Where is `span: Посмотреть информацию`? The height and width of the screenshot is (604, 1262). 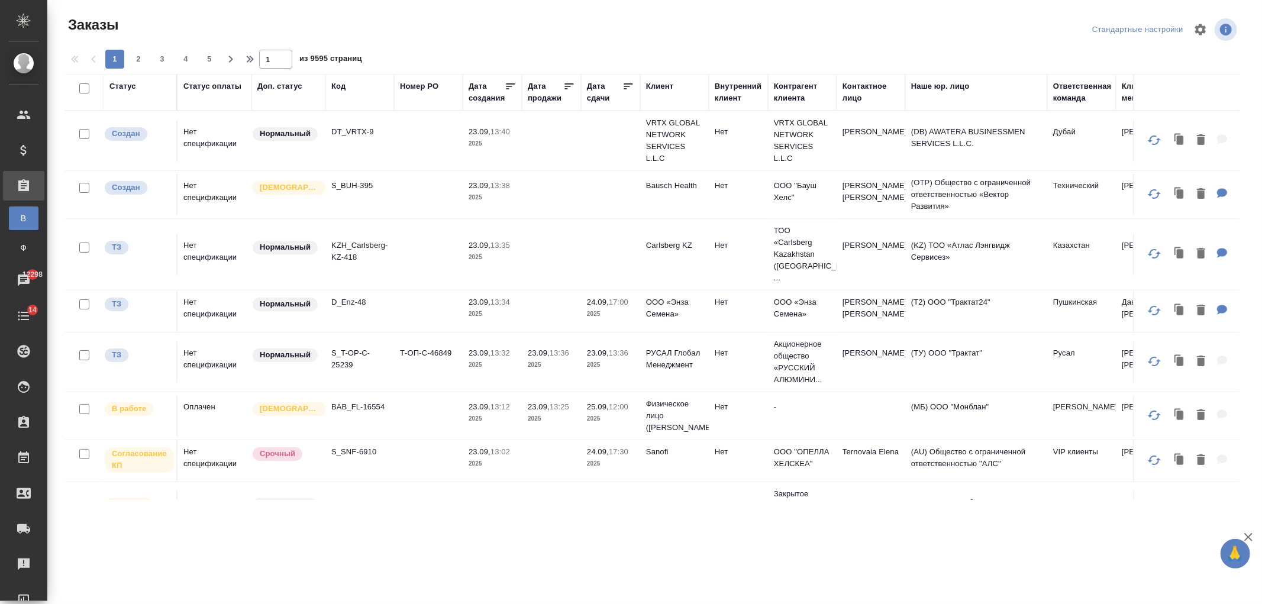 span: Посмотреть информацию is located at coordinates (1227, 30).